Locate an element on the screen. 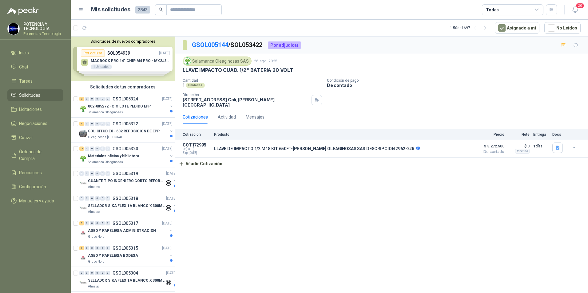 Image resolution: width=588 pixels, height=293 pixels. span: Licitaciones is located at coordinates (30, 109).